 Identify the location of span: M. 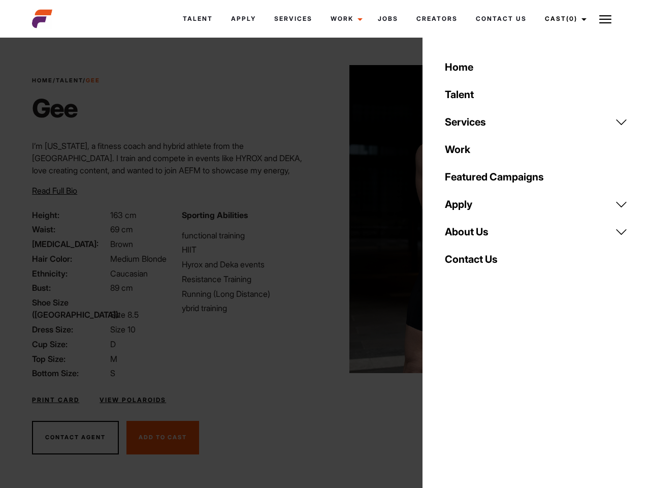
(114, 359).